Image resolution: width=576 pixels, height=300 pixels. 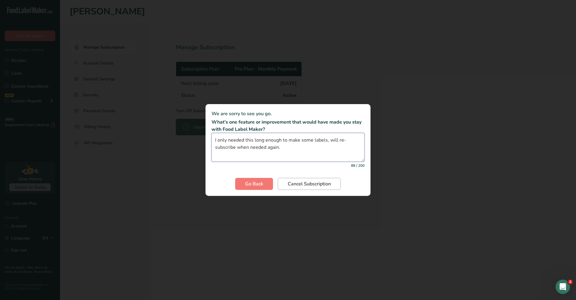 What do you see at coordinates (288, 114) in the screenshot?
I see `p: We are sorry to see you go.` at bounding box center [288, 114].